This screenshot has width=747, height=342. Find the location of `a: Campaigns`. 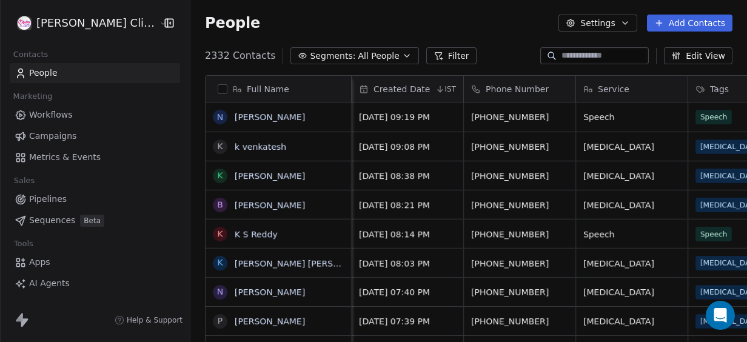

a: Campaigns is located at coordinates (95, 136).